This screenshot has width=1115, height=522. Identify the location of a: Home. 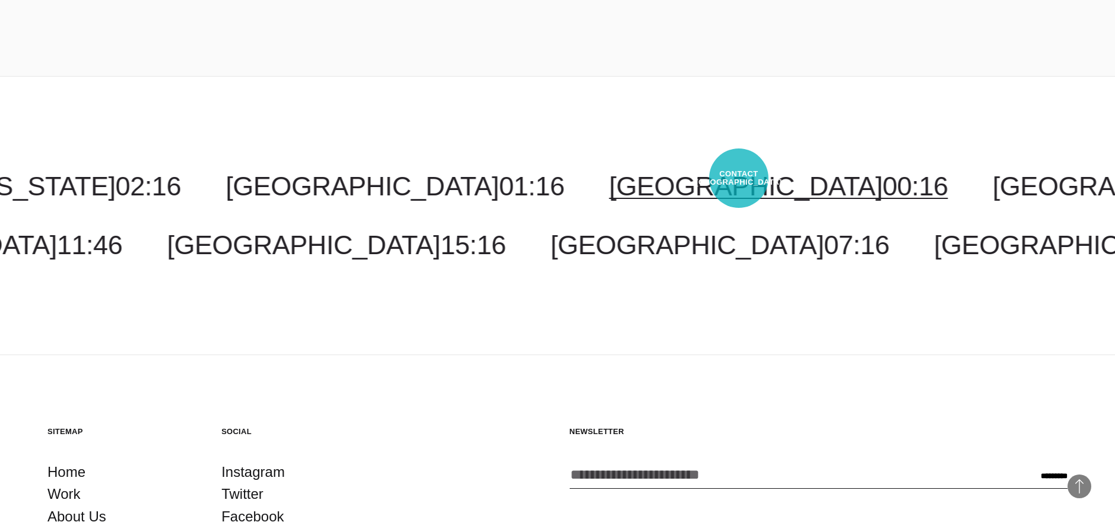
(66, 472).